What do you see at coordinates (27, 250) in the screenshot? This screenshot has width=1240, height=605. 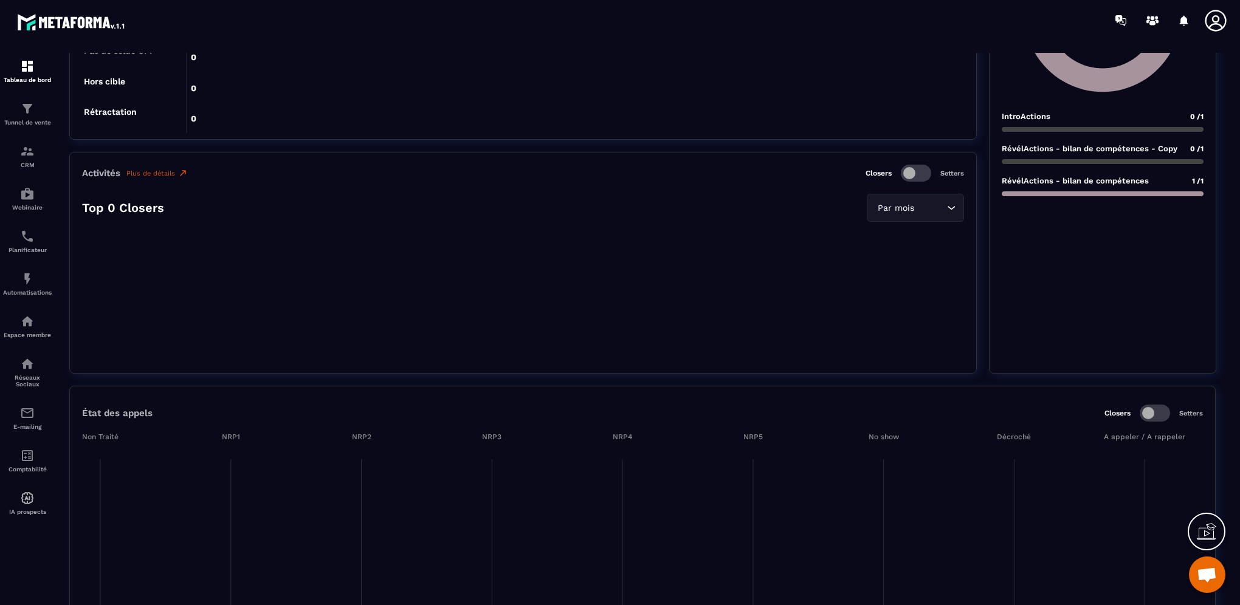 I see `p: Planificateur` at bounding box center [27, 250].